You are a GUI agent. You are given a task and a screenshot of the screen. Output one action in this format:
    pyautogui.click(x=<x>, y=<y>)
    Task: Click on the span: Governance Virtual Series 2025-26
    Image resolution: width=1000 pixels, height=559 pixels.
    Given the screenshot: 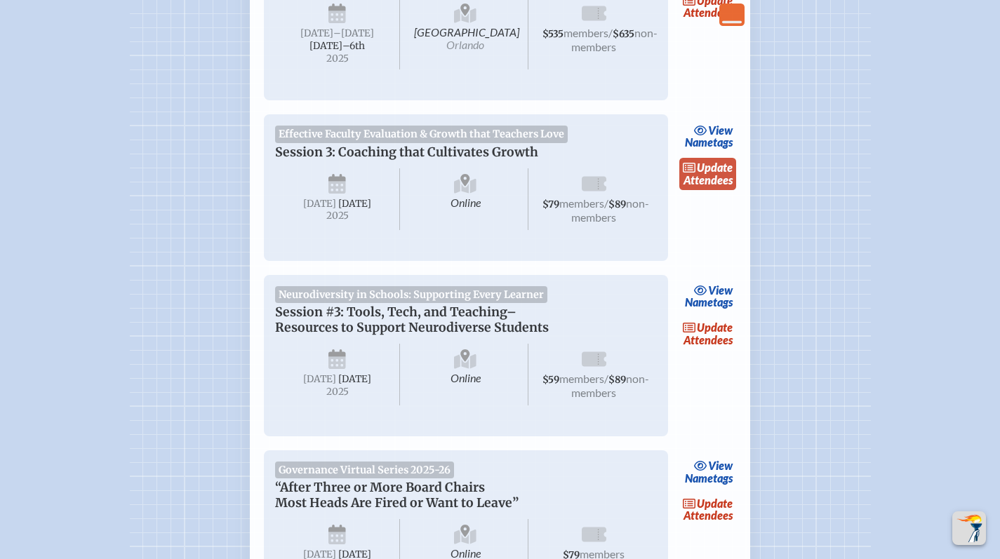 What is the action you would take?
    pyautogui.click(x=365, y=470)
    